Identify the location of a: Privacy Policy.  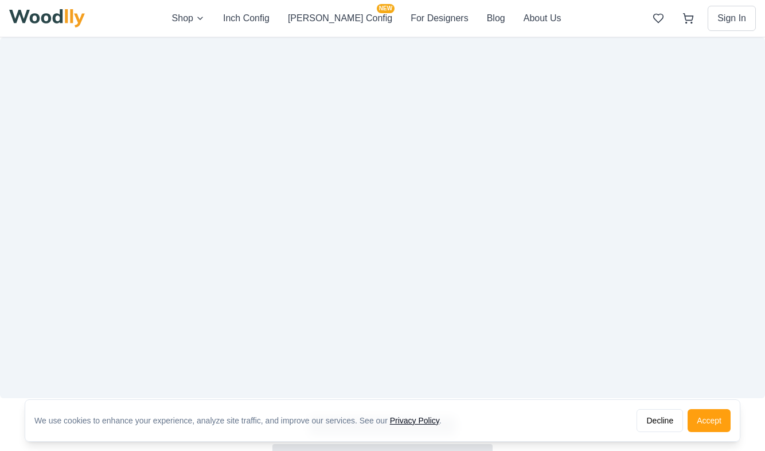
(415, 420).